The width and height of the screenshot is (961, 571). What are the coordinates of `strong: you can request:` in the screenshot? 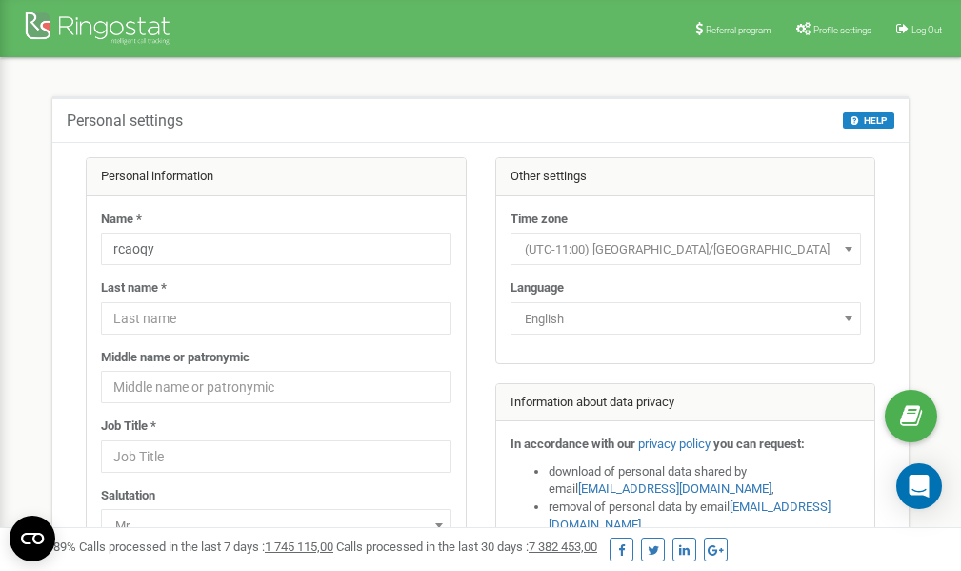 It's located at (759, 443).